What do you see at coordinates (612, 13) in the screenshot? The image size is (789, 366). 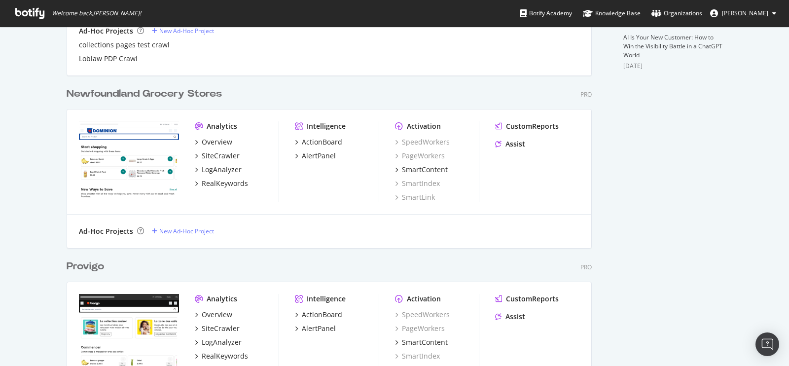 I see `div: Knowledge Base` at bounding box center [612, 13].